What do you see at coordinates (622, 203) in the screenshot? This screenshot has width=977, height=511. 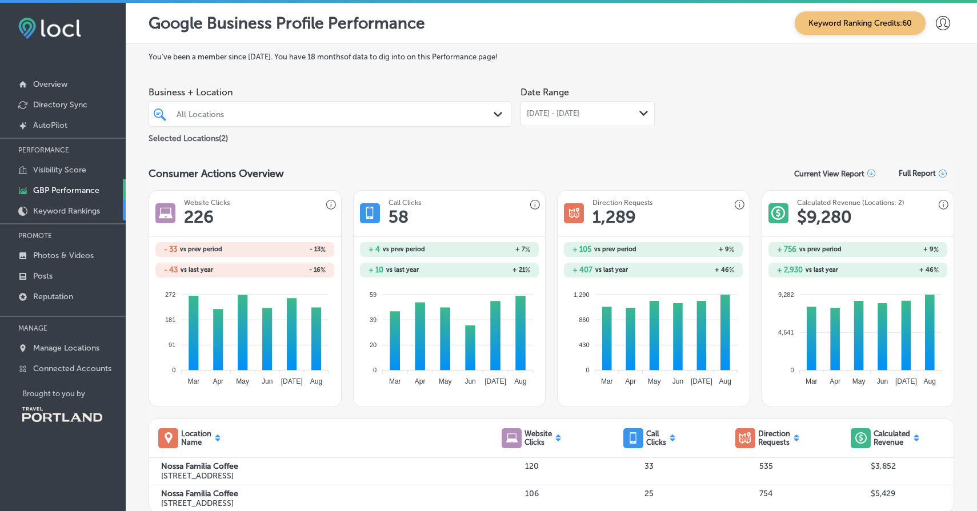 I see `h3: Direction Requests` at bounding box center [622, 203].